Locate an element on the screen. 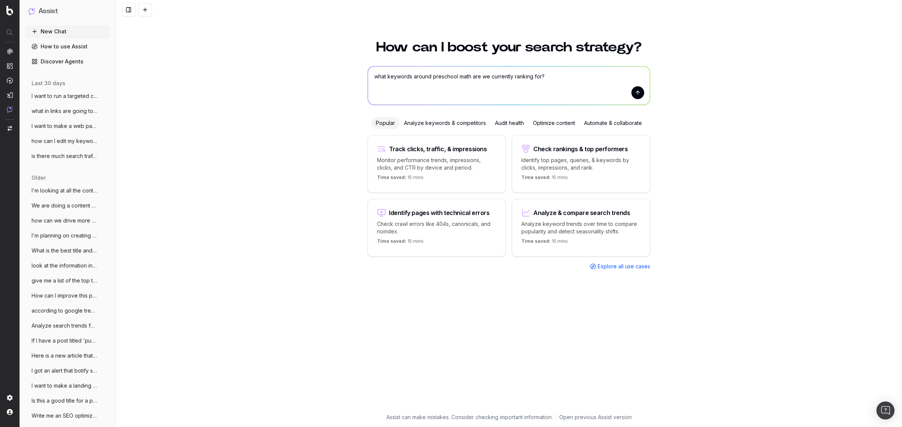  textarea: what keywords around preschool math are we currently ranking for? is located at coordinates (509, 86).